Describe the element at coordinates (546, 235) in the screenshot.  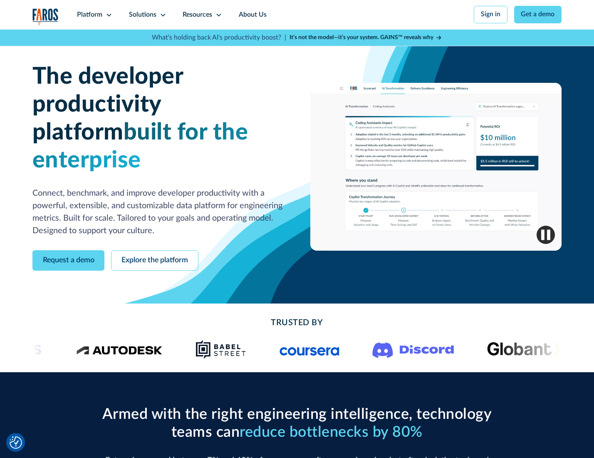
I see `img: Pause video` at that location.